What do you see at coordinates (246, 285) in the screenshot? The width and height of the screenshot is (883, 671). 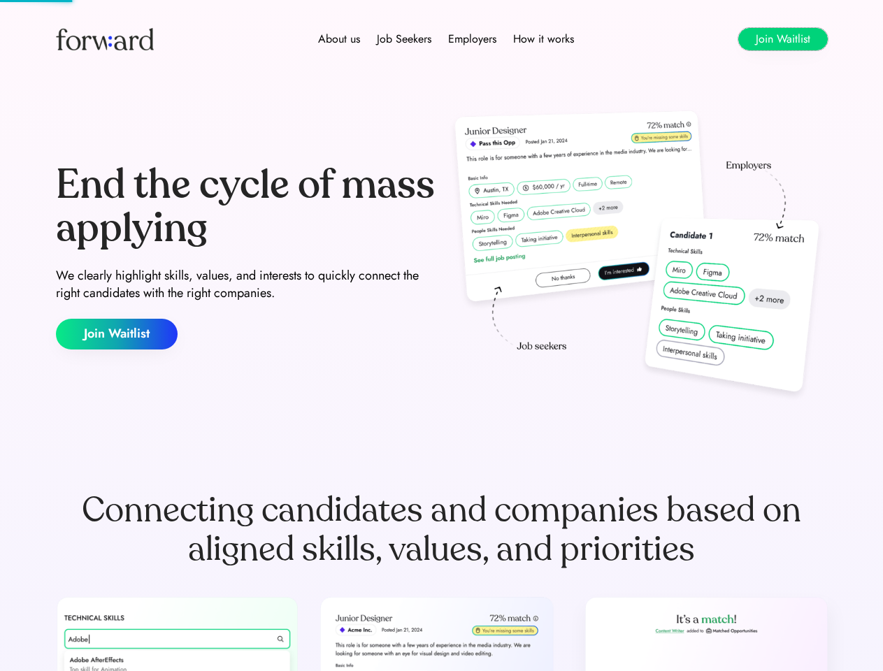 I see `div: We clearly highlight skills, values, and interests to quickly connect the right candidates with t...` at bounding box center [246, 285].